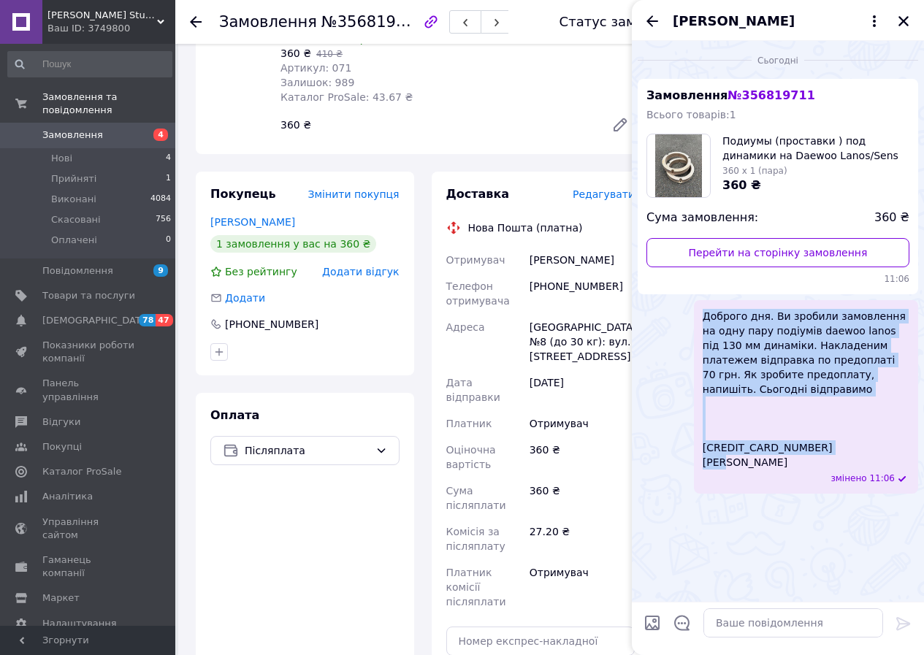 The image size is (924, 655). What do you see at coordinates (88, 529) in the screenshot?
I see `span: Управління сайтом` at bounding box center [88, 529].